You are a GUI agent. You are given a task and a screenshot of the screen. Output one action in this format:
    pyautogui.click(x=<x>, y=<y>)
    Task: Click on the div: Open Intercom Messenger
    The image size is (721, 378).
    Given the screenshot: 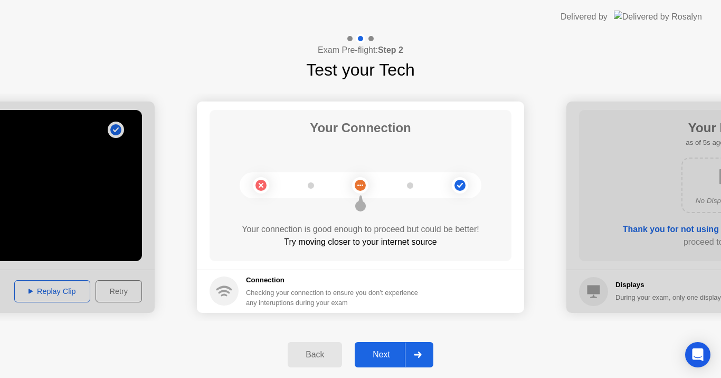 What is the action you would take?
    pyautogui.click(x=698, y=354)
    